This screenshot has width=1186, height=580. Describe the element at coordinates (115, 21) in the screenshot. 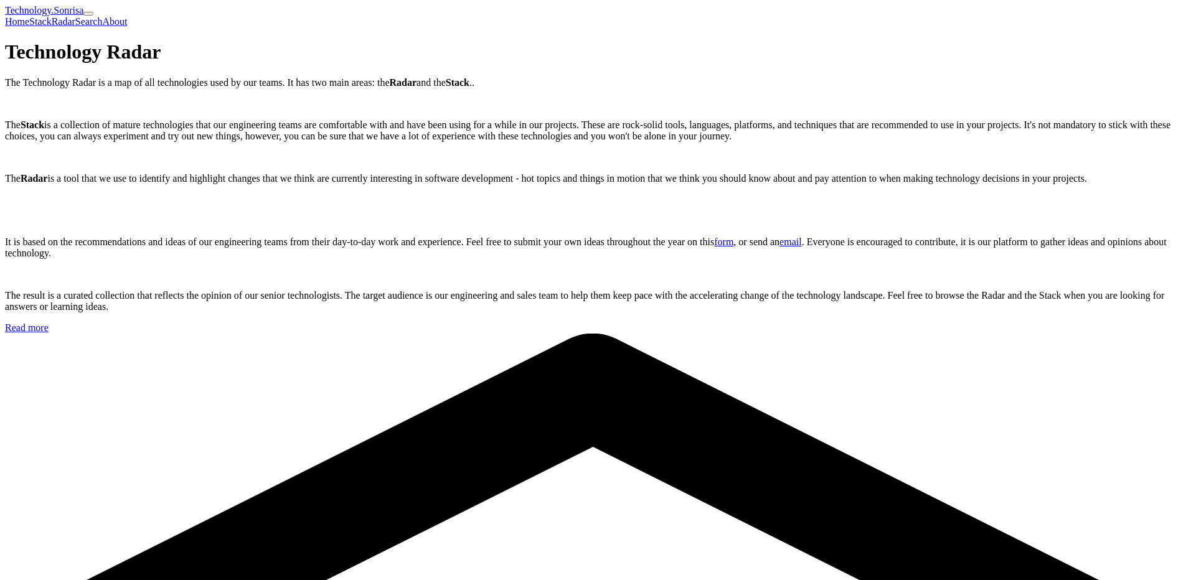

I see `a: About` at that location.